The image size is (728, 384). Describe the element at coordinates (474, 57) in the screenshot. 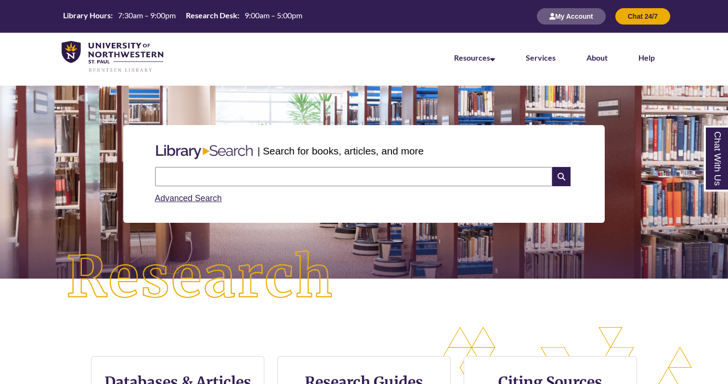

I see `a: Resources` at that location.